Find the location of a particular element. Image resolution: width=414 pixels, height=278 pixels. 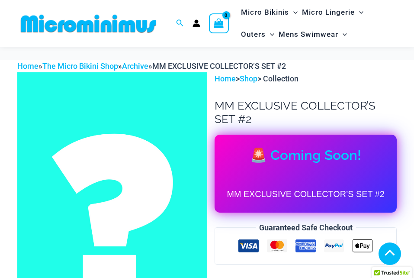

img: MM SHOP LOGO FLAT is located at coordinates (88, 23).